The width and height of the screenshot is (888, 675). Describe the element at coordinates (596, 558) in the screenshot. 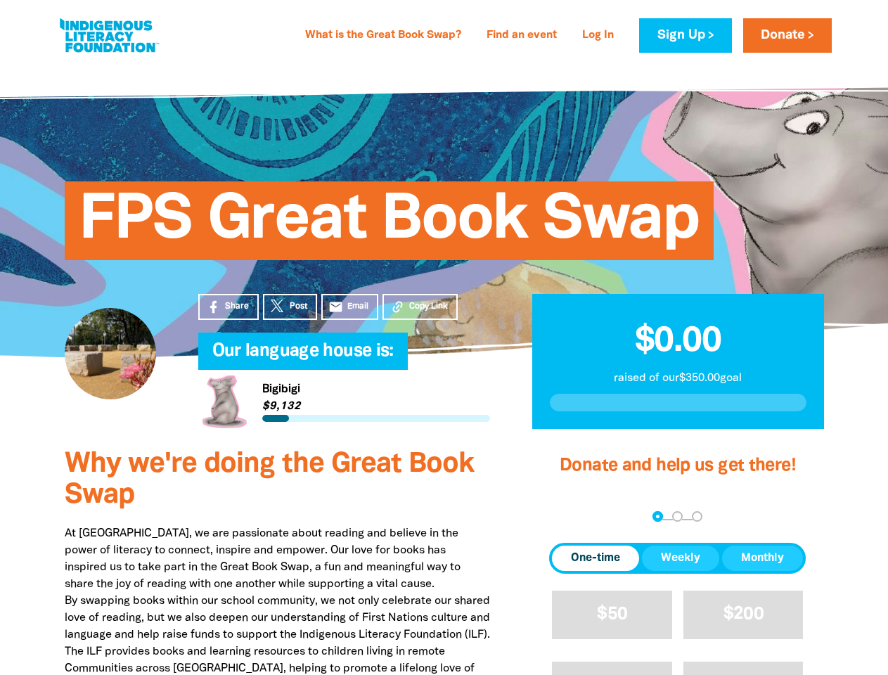

I see `span: One-time` at that location.